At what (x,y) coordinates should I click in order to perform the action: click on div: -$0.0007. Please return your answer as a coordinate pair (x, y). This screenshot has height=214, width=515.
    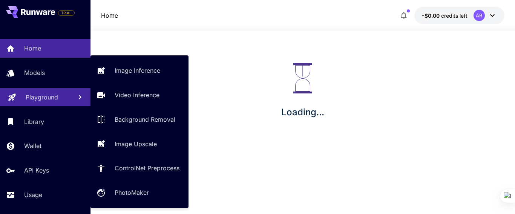
    Looking at the image, I should click on (445, 15).